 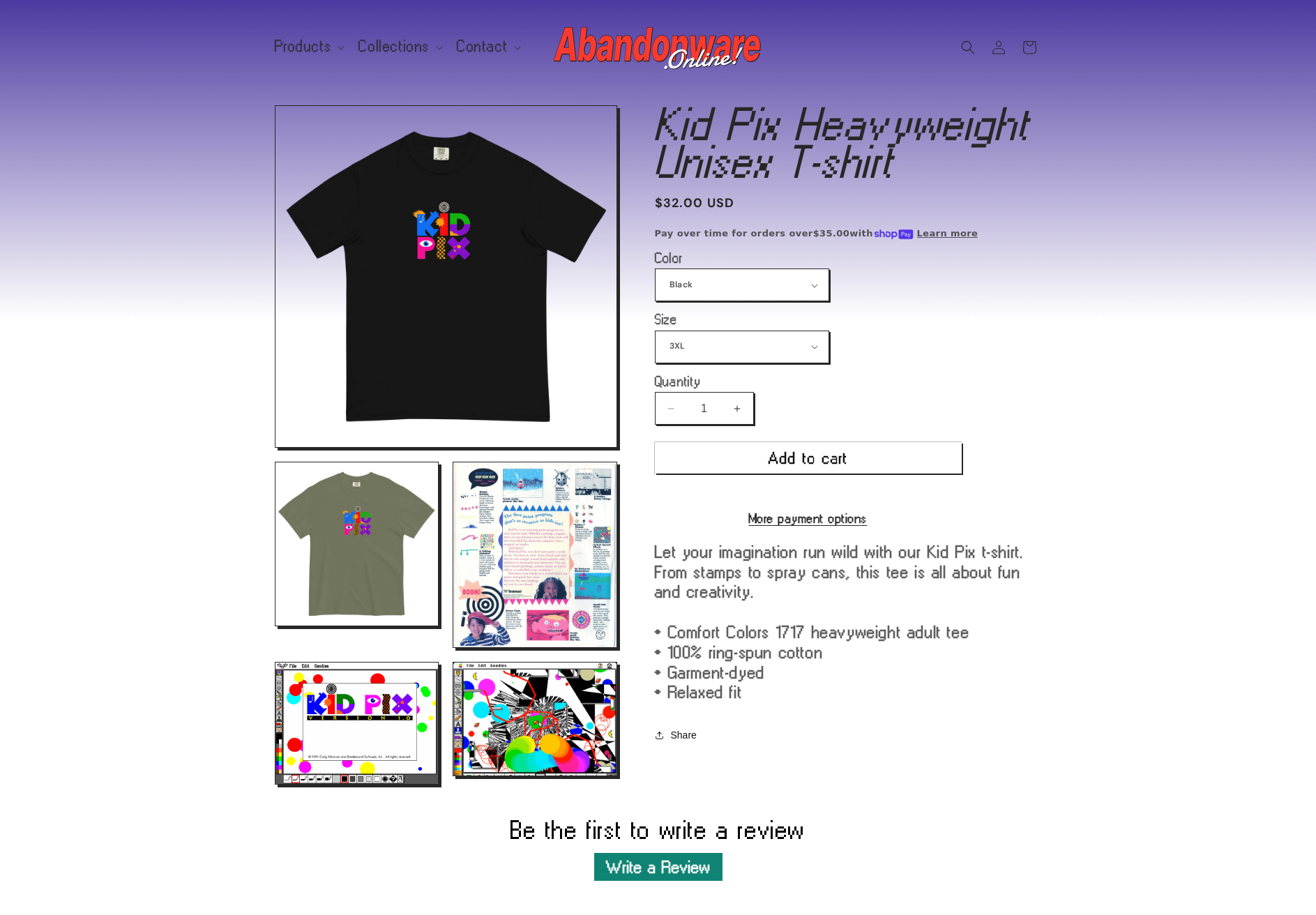 What do you see at coordinates (848, 143) in the screenshot?
I see `h1: Kid Pix Heavyweight Unisex T-shirt` at bounding box center [848, 143].